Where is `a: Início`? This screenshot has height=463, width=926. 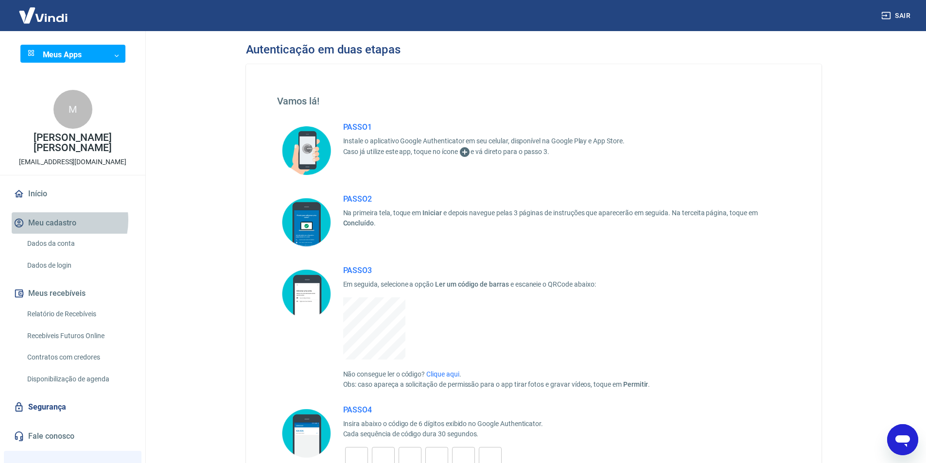
a: Início is located at coordinates (72, 194).